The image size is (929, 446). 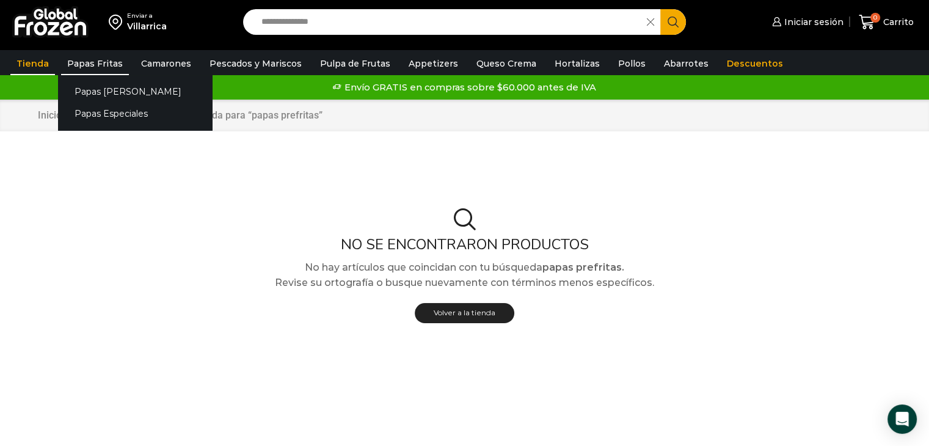 I want to click on nav: Breadcrumb, so click(x=179, y=115).